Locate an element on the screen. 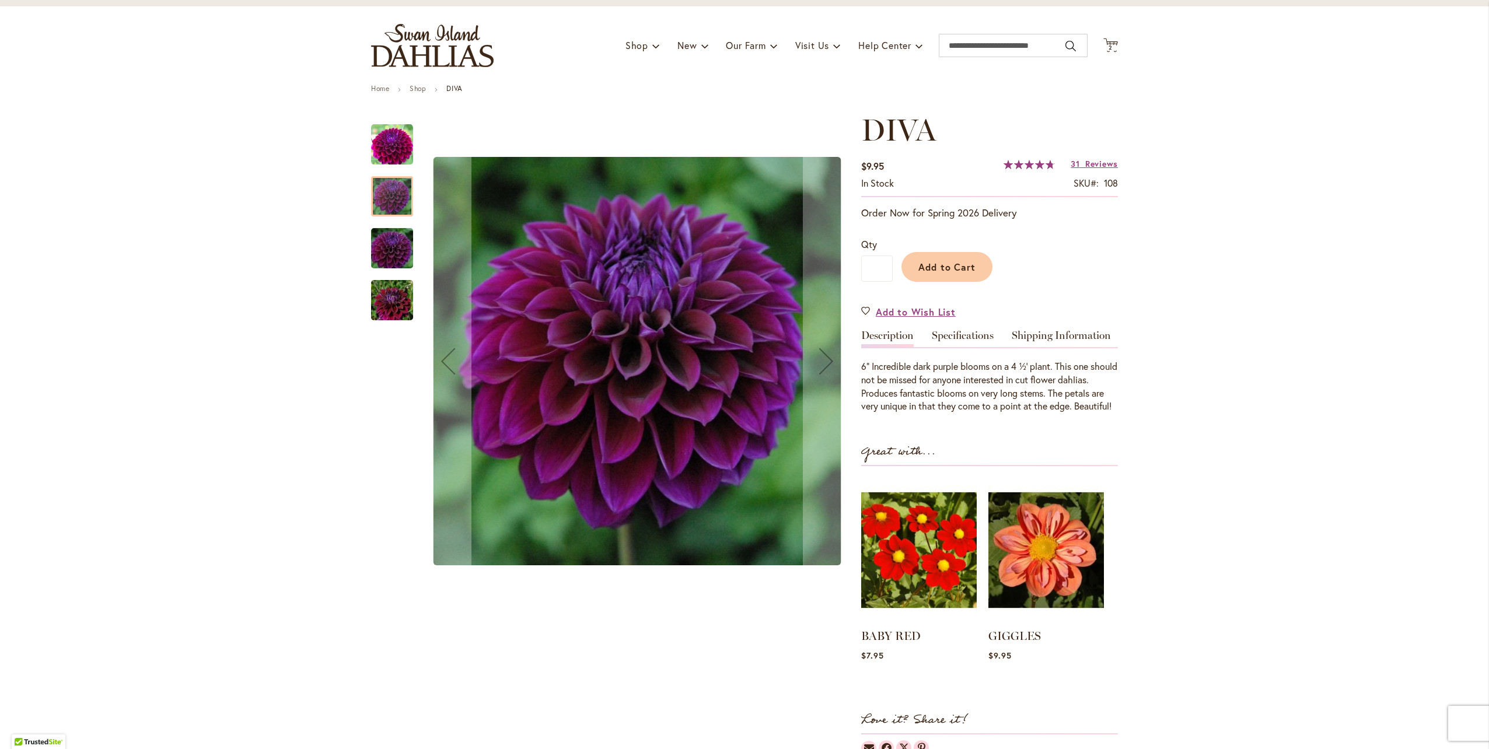 Image resolution: width=1489 pixels, height=749 pixels. a: Home is located at coordinates (380, 88).